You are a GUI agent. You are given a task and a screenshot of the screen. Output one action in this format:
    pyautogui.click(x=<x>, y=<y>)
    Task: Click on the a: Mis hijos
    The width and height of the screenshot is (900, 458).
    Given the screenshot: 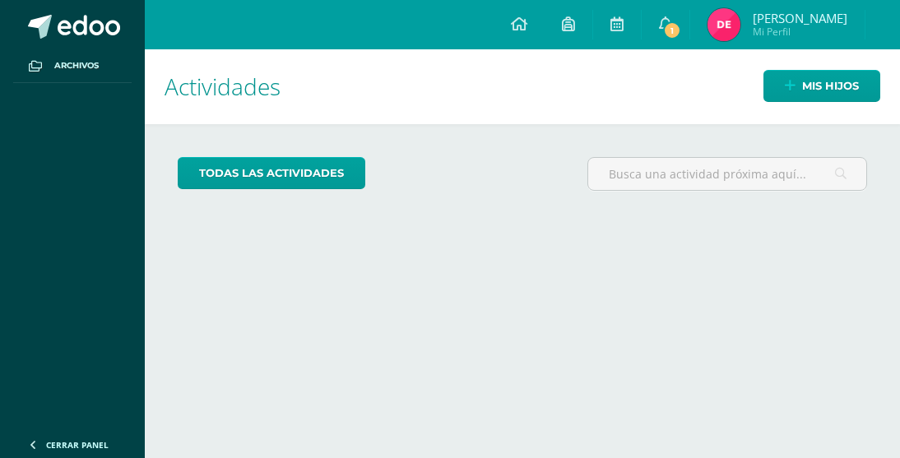 What is the action you would take?
    pyautogui.click(x=822, y=86)
    